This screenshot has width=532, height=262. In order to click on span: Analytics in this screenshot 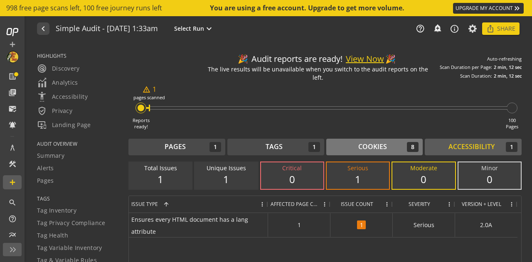, I will do `click(57, 83)`.